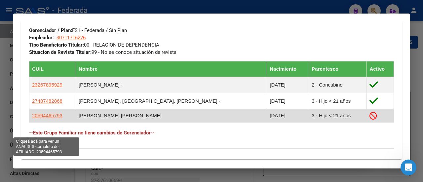 This screenshot has width=423, height=182. What do you see at coordinates (13, 134) in the screenshot?
I see `button: Selector de emoji` at bounding box center [13, 134].